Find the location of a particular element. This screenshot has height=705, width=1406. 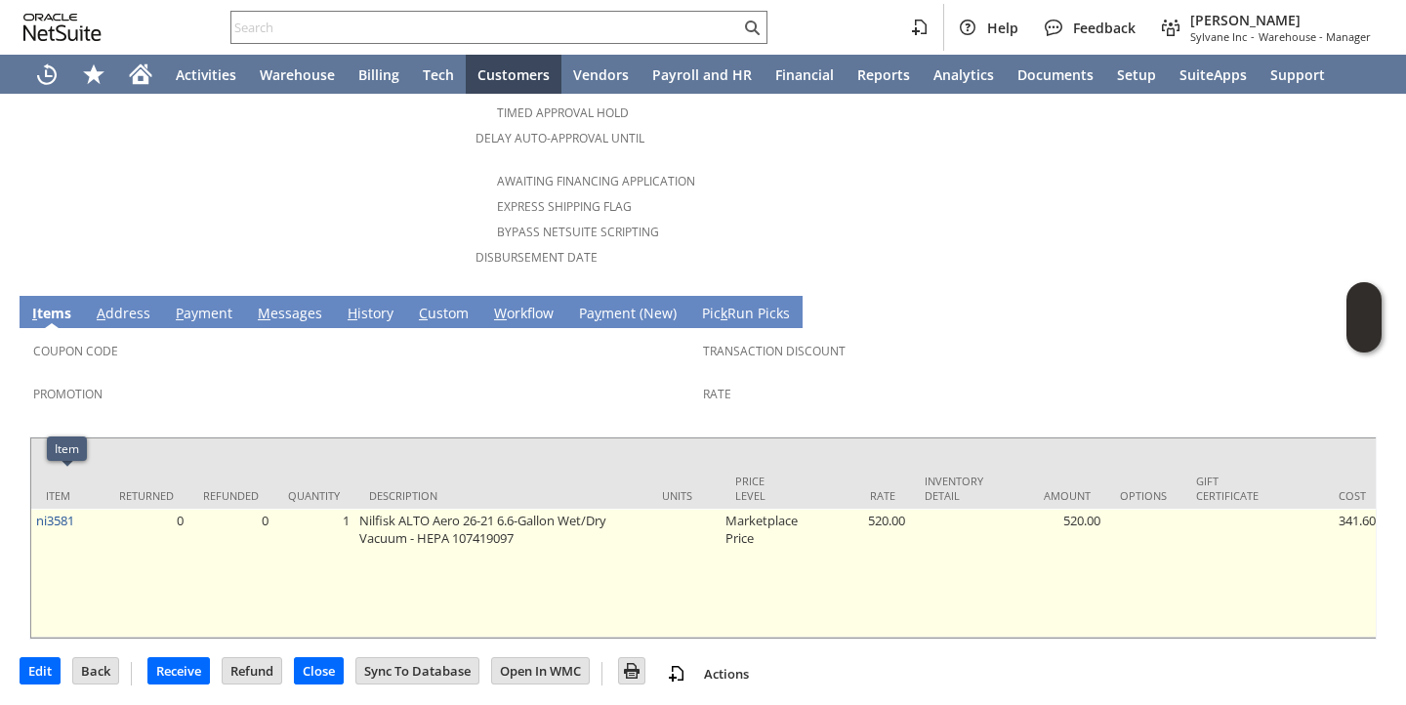

span: Analytics is located at coordinates (963, 74).